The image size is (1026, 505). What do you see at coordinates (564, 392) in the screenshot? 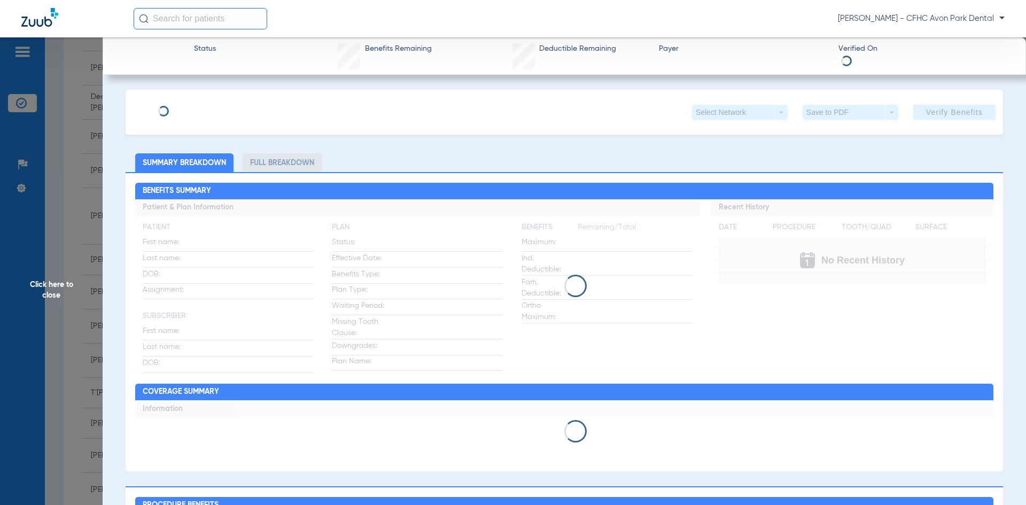
I see `h2: Coverage Summary` at bounding box center [564, 392].